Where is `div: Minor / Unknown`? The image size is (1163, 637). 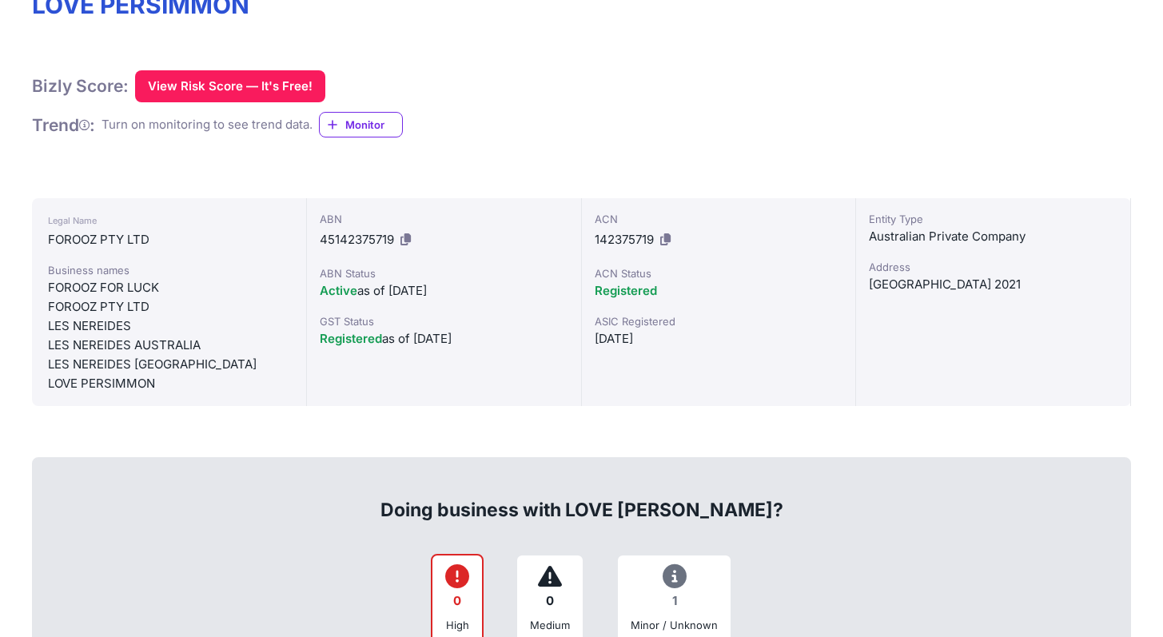 div: Minor / Unknown is located at coordinates (674, 625).